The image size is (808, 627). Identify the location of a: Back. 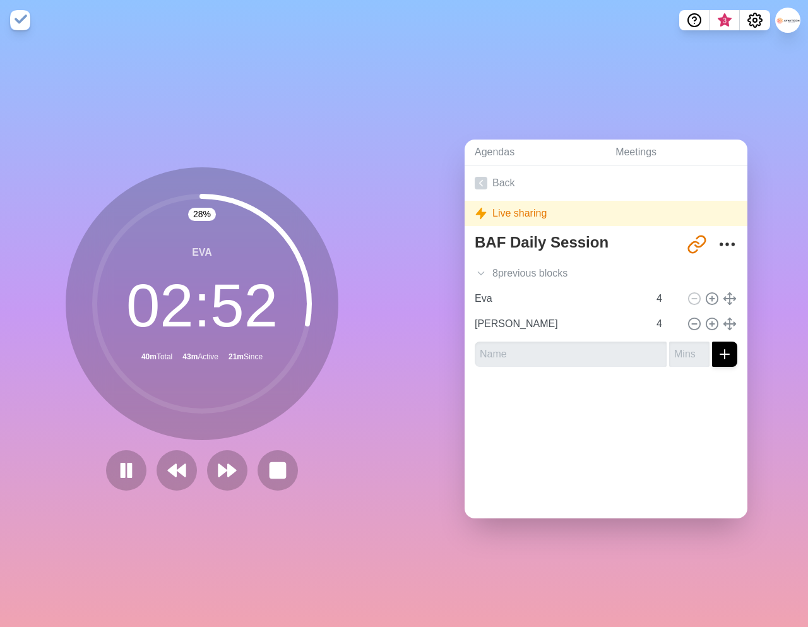
(606, 183).